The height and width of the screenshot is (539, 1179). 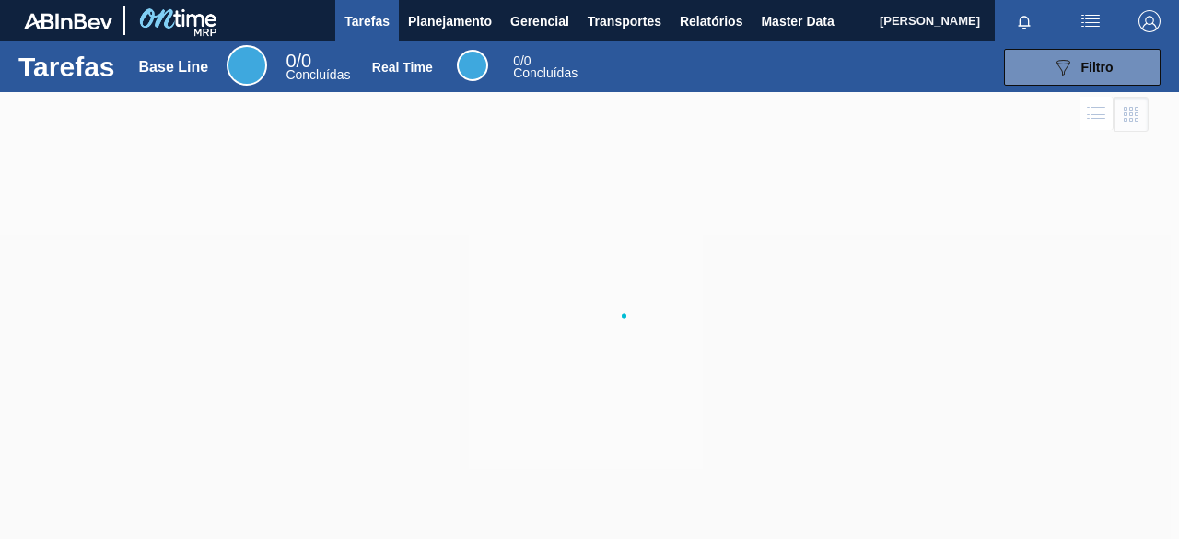 I want to click on span: Gerencial, so click(x=540, y=21).